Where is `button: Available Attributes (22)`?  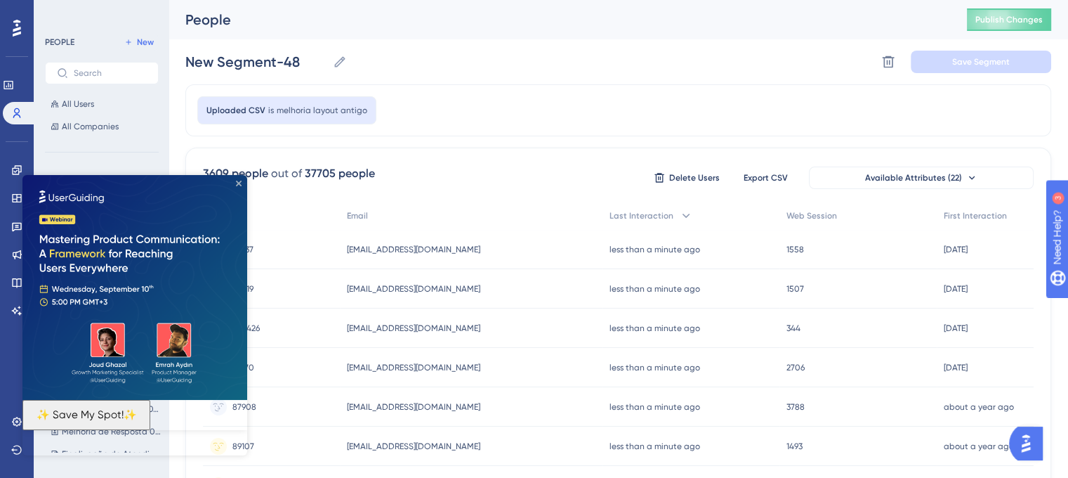 button: Available Attributes (22) is located at coordinates (922, 178).